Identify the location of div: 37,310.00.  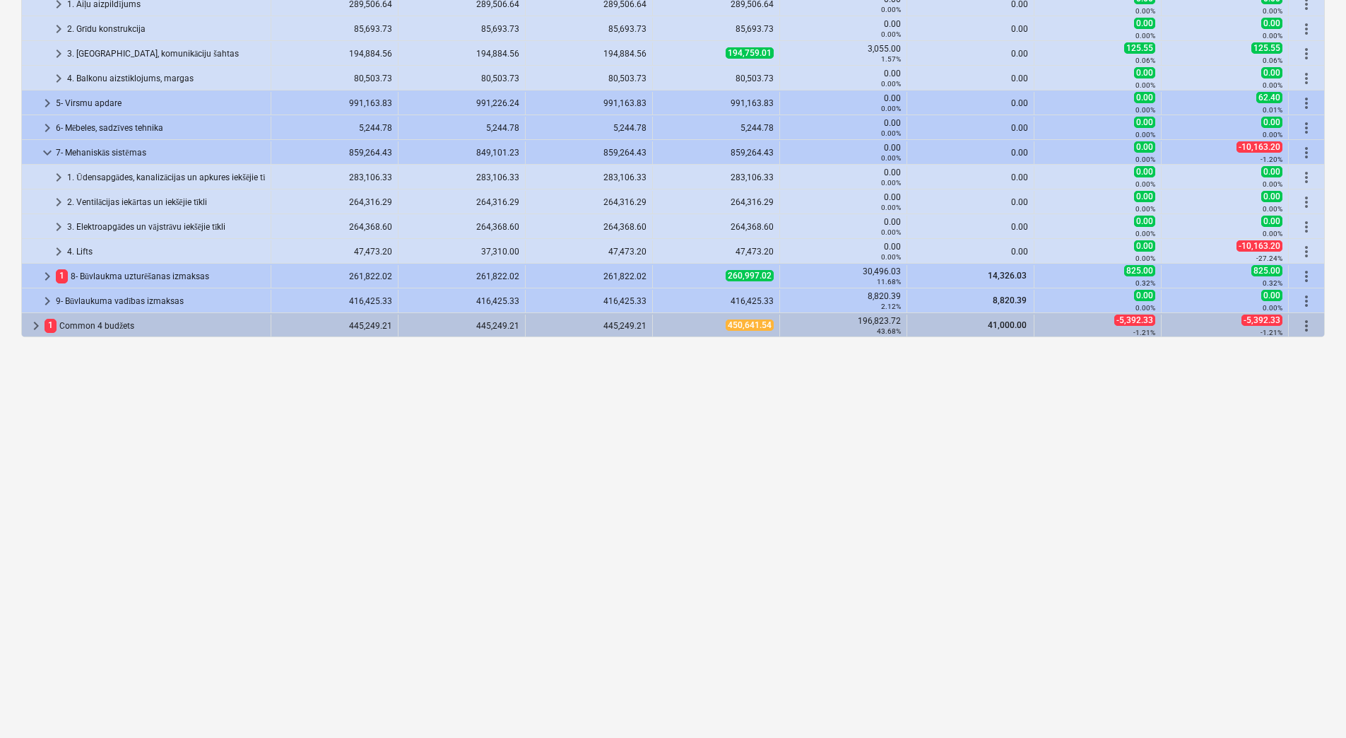
(461, 252).